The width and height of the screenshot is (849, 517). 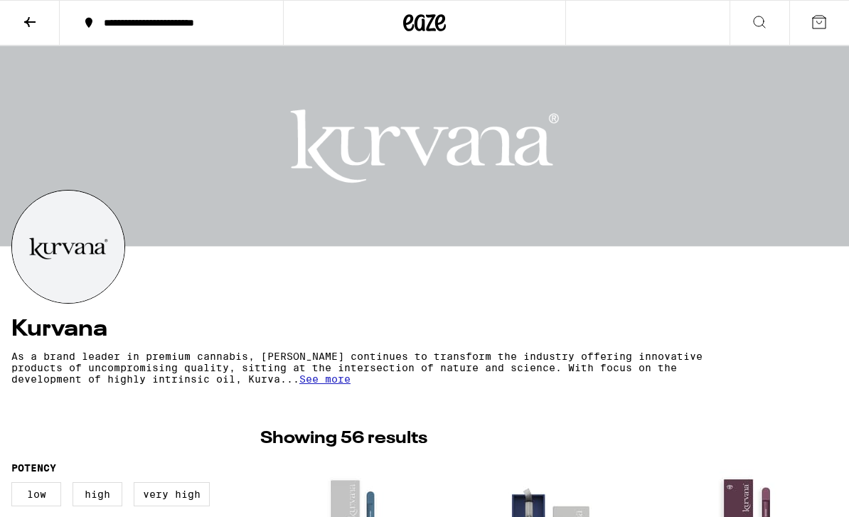 What do you see at coordinates (325, 379) in the screenshot?
I see `span: See more` at bounding box center [325, 379].